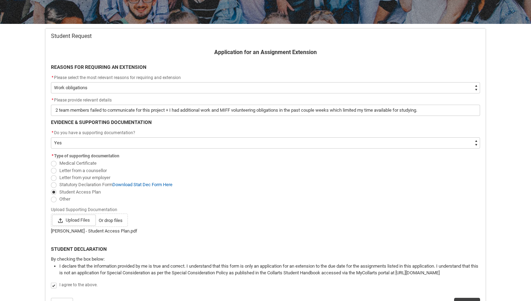 This screenshot has height=301, width=531. What do you see at coordinates (116, 184) in the screenshot?
I see `span: Statutory Declaration Form` at bounding box center [116, 184].